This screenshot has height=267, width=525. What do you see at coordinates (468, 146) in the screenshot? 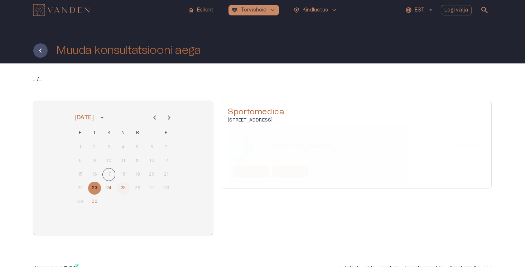
I see `h6: €60.00` at bounding box center [468, 146].